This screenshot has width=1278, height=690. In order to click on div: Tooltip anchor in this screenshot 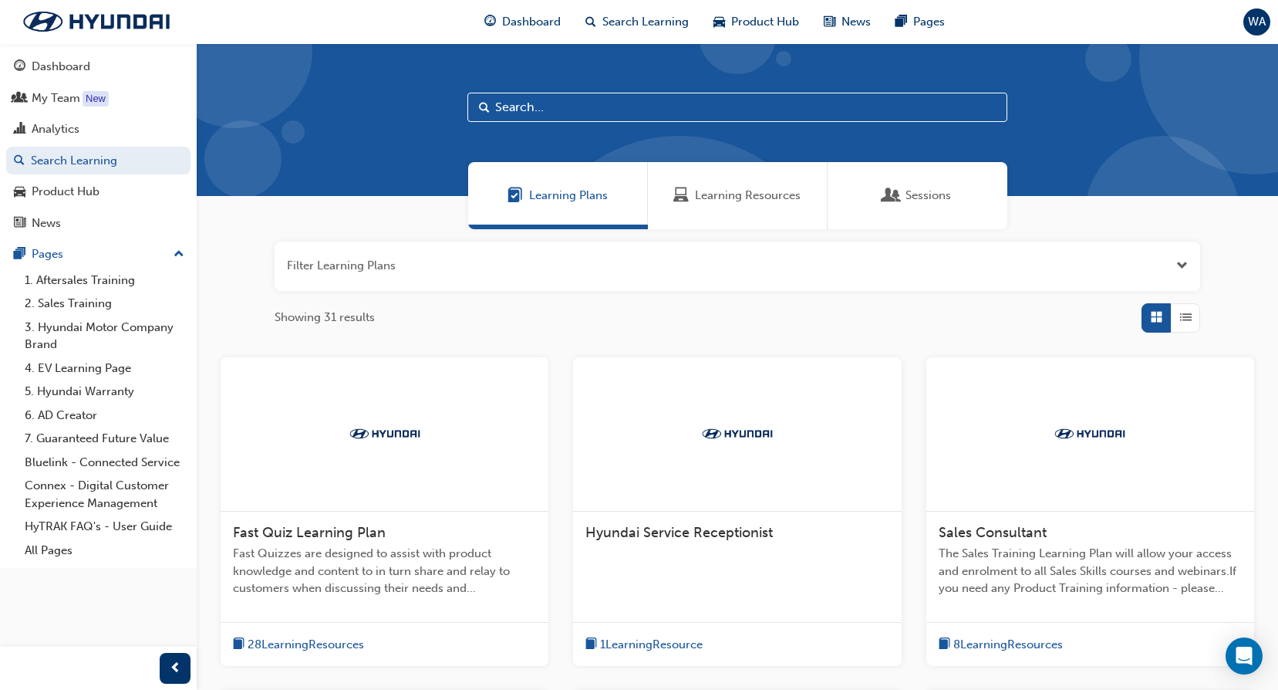, I will do `click(96, 99)`.